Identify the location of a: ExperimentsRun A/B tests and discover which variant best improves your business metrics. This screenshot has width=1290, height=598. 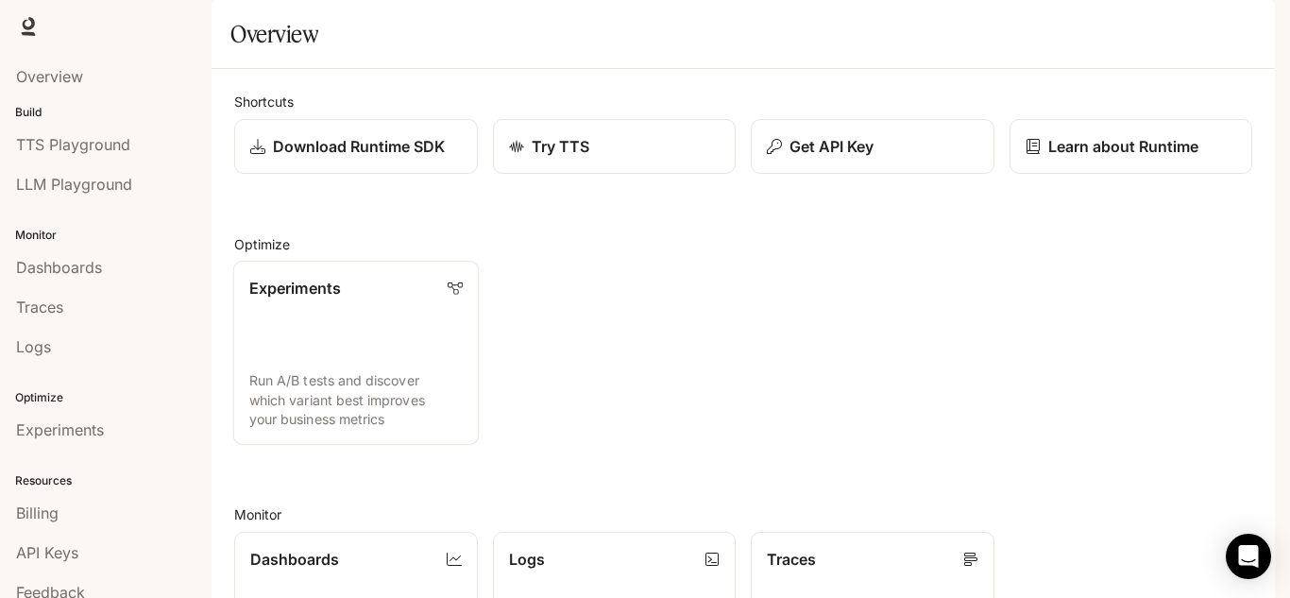
(356, 352).